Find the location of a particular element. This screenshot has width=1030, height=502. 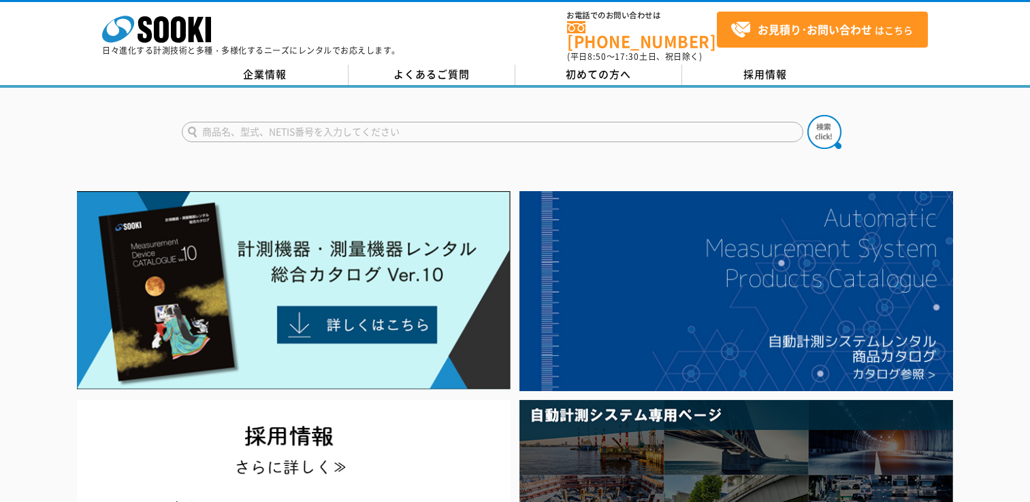

span: 初めての方へ is located at coordinates (598, 74).